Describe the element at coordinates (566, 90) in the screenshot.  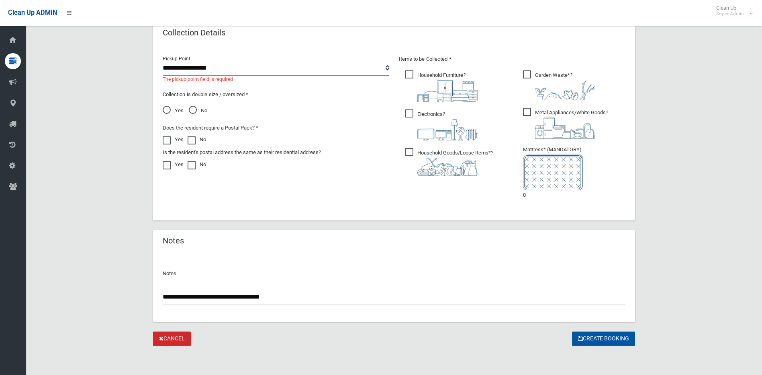
I see `img: 4fd8a5c772b2c999c83690221e5242e0.png` at that location.